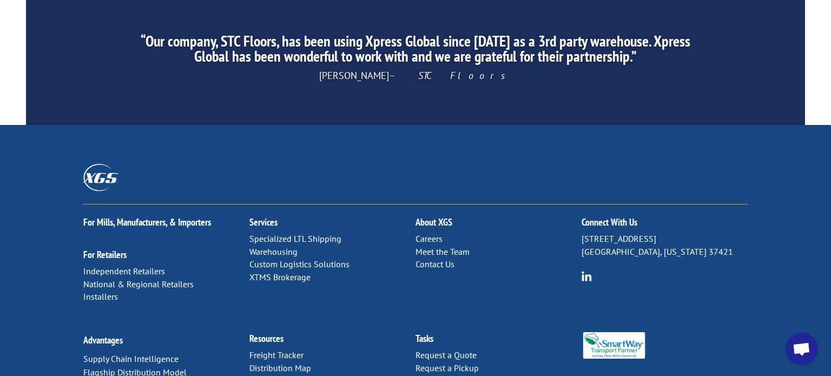 This screenshot has height=376, width=831. I want to click on a: Distribution Map, so click(280, 368).